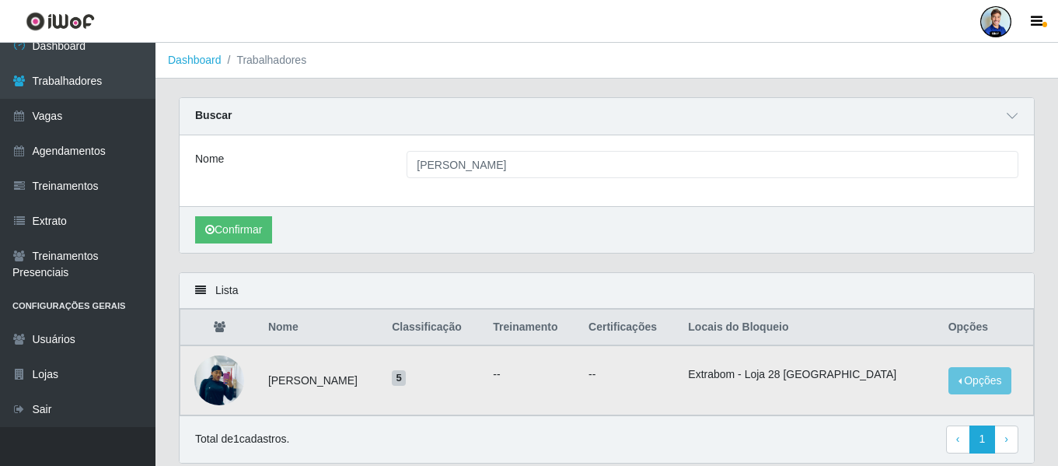 This screenshot has height=466, width=1058. Describe the element at coordinates (399, 378) in the screenshot. I see `span: 5` at that location.